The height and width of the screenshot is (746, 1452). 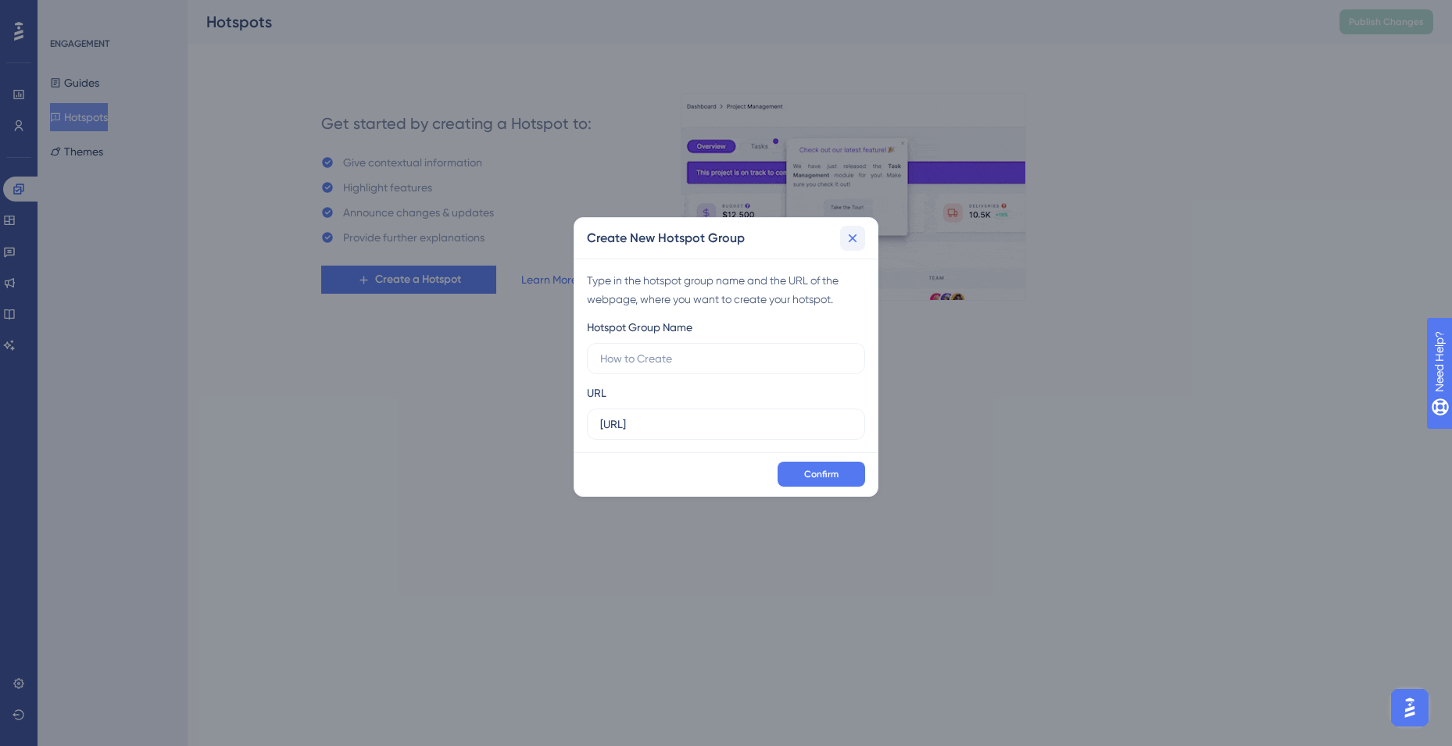 I want to click on button: Open AI Assistant Launcher, so click(x=23, y=23).